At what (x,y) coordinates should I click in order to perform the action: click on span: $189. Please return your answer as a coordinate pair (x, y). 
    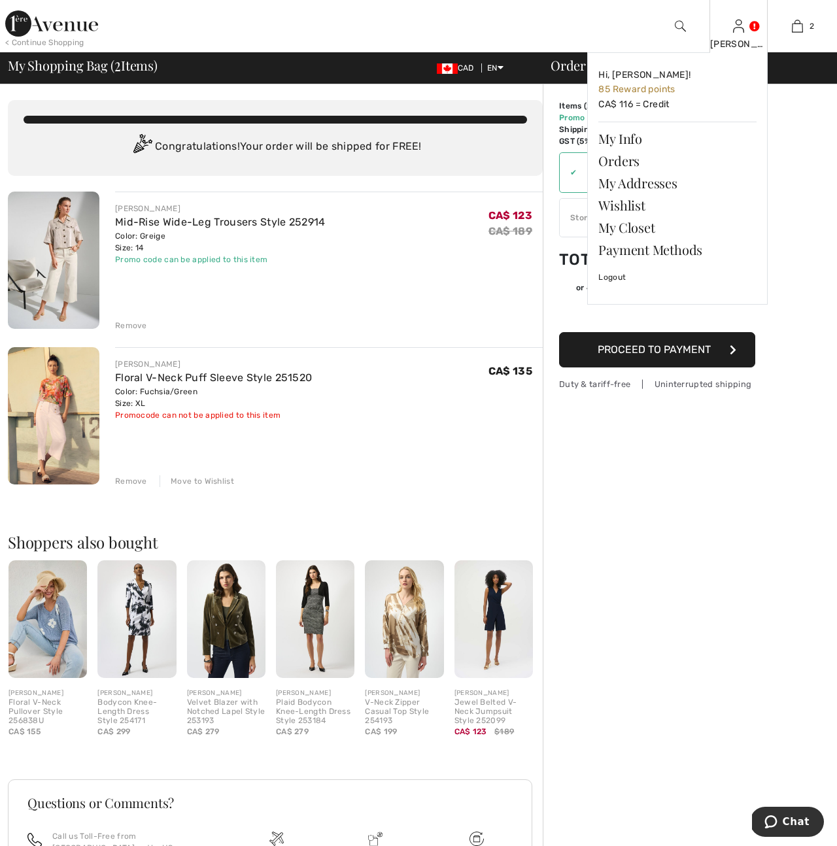
    Looking at the image, I should click on (504, 732).